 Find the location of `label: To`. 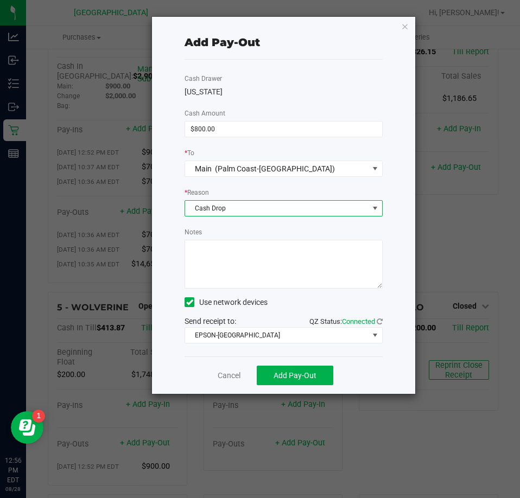

label: To is located at coordinates (189, 153).